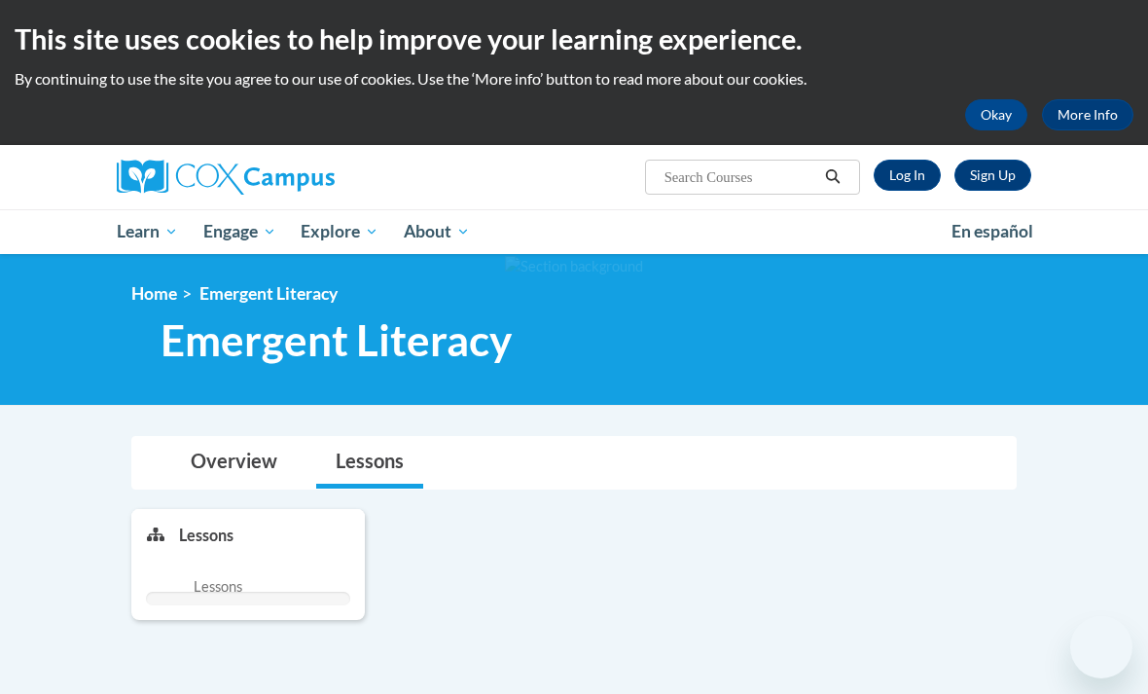 This screenshot has width=1148, height=694. What do you see at coordinates (993, 175) in the screenshot?
I see `a: Register` at bounding box center [993, 175].